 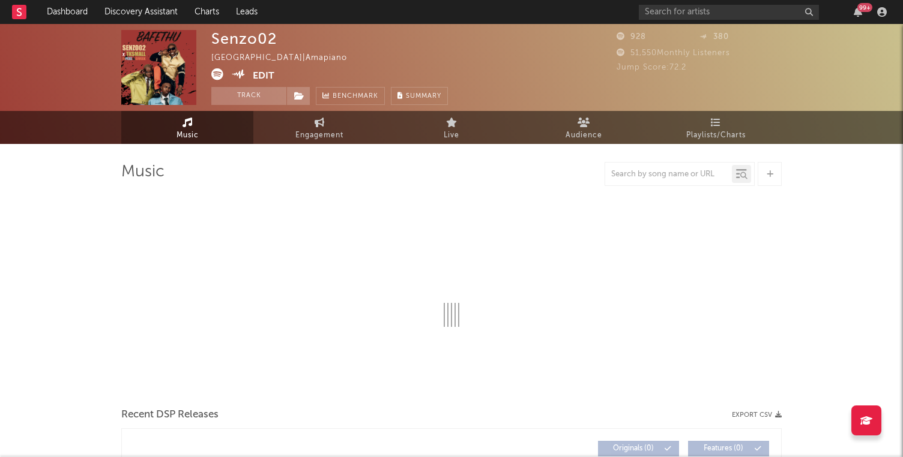 I want to click on span: Benchmark, so click(x=355, y=97).